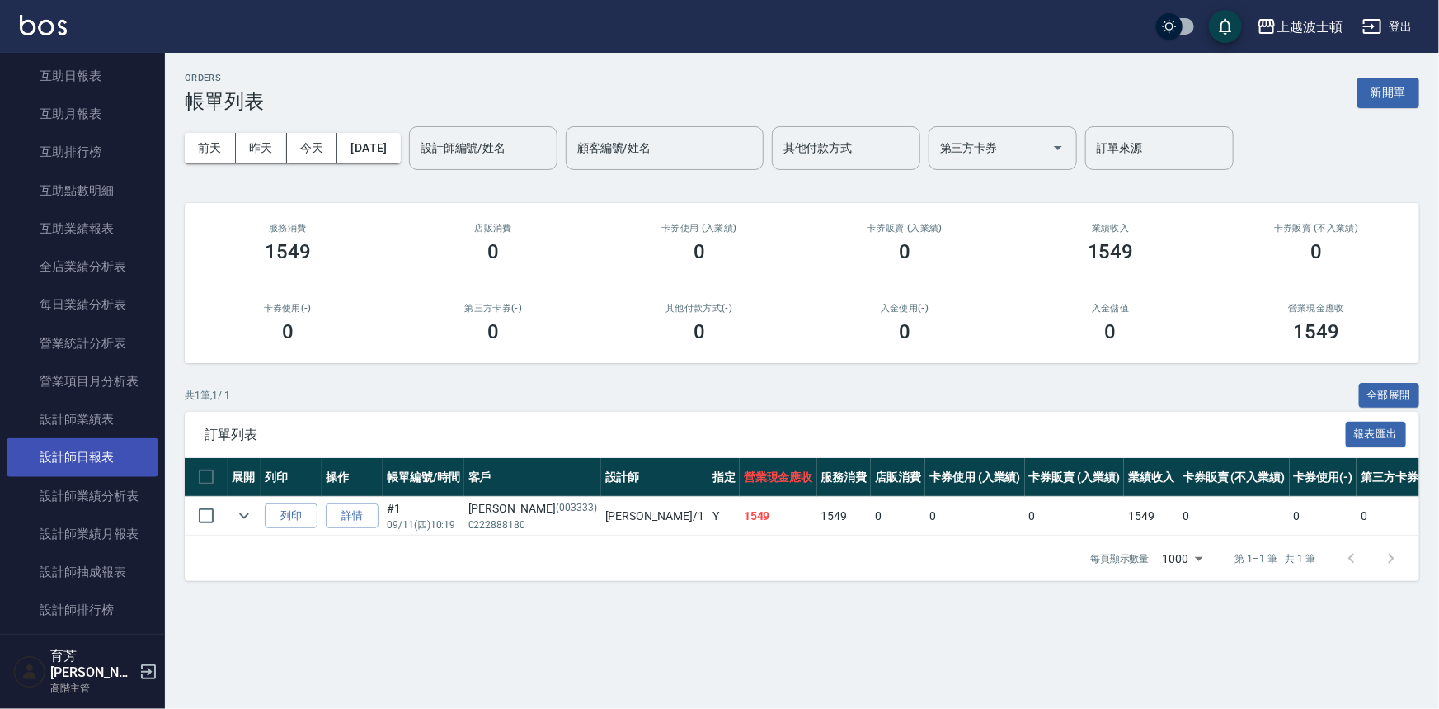 Image resolution: width=1439 pixels, height=709 pixels. Describe the element at coordinates (533, 525) in the screenshot. I see `p: 0222888180` at that location.